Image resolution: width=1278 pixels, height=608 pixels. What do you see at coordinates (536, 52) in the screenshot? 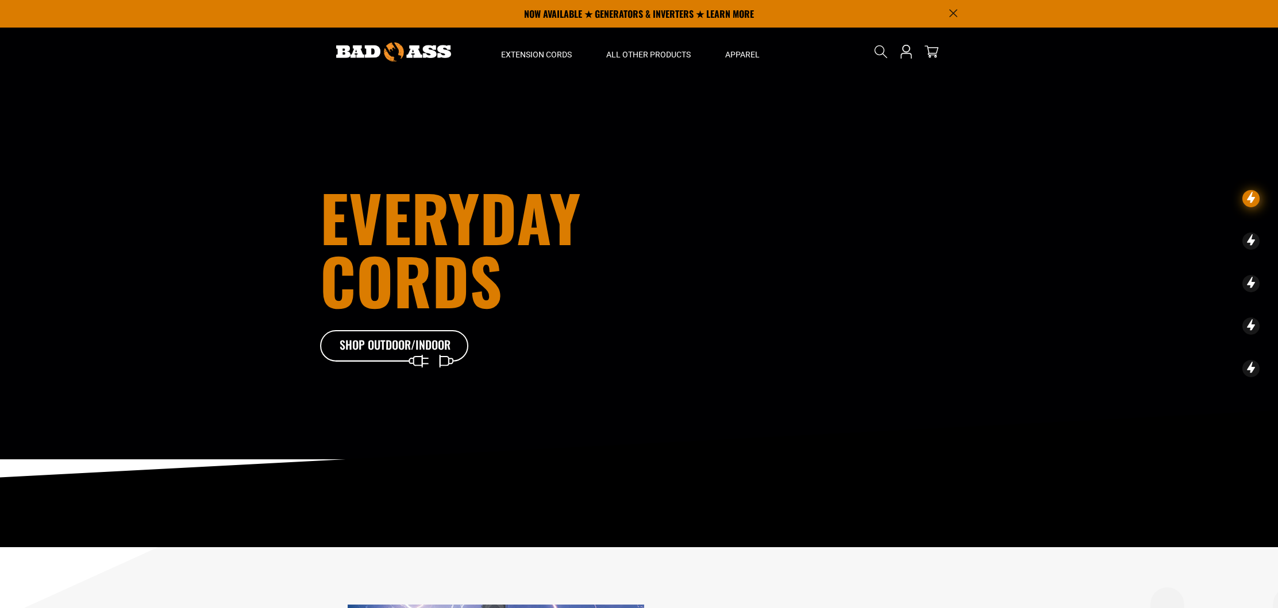
I see `summary: Extension Cords` at bounding box center [536, 52].